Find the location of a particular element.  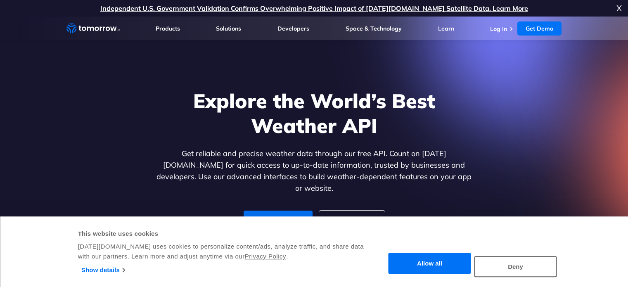

button: Deny is located at coordinates (516, 266).